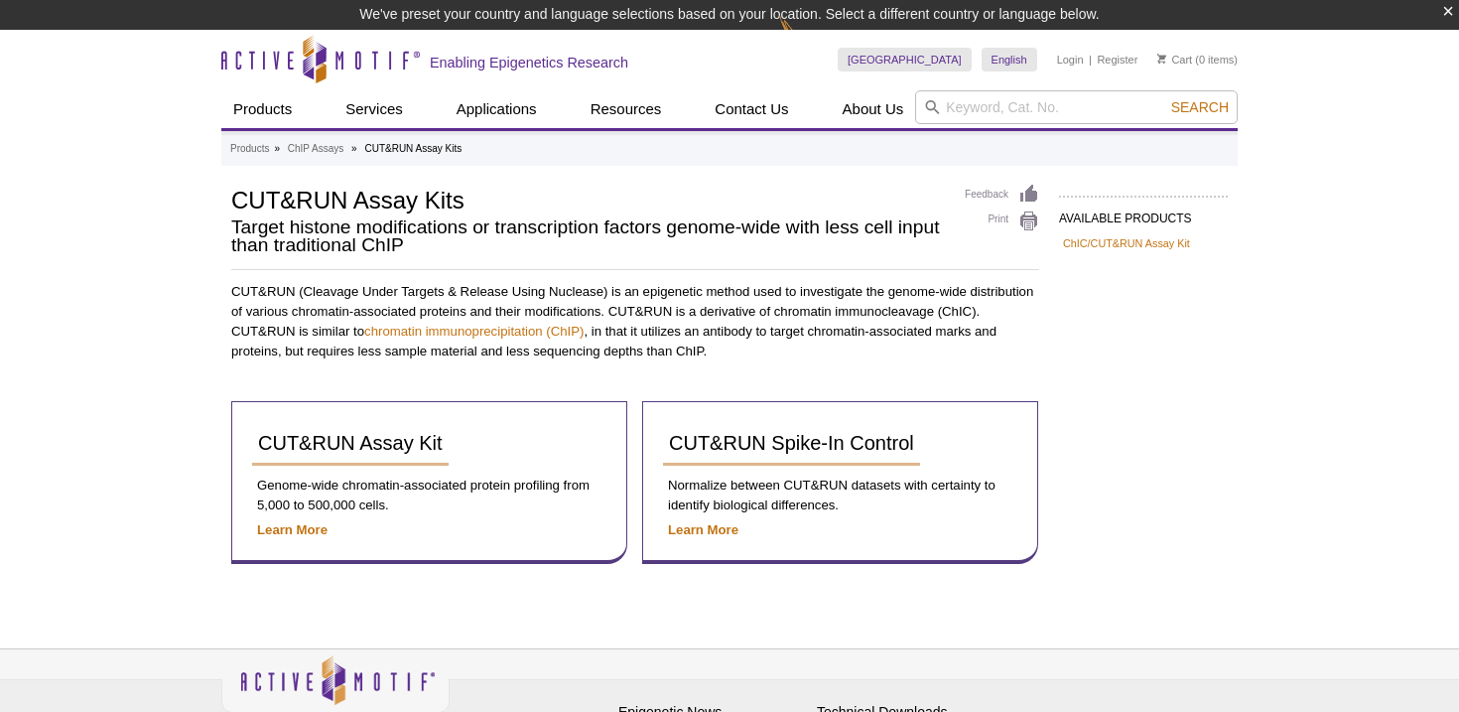  What do you see at coordinates (1070, 60) in the screenshot?
I see `a: Login` at bounding box center [1070, 60].